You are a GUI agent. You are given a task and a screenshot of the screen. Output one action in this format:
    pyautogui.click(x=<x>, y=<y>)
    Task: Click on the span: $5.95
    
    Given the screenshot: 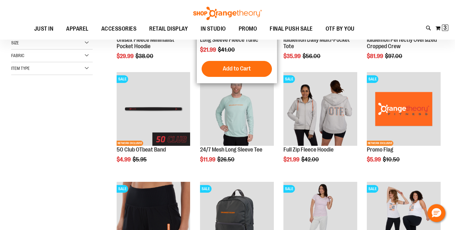 What is the action you would take?
    pyautogui.click(x=140, y=160)
    